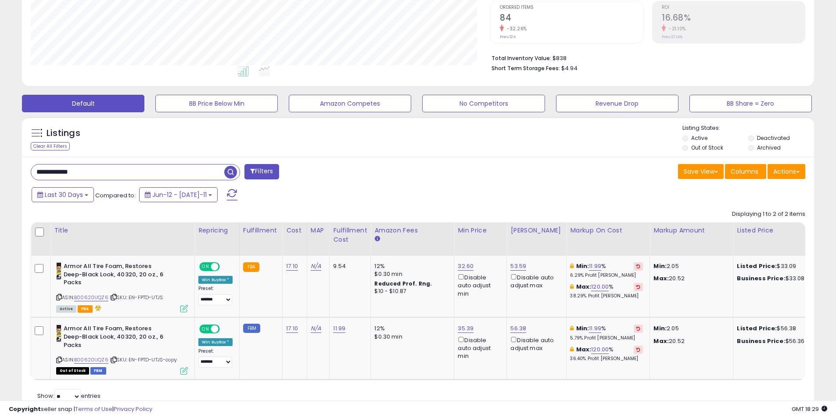 This screenshot has width=836, height=418. What do you see at coordinates (411, 291) in the screenshot?
I see `div: $10 - $10.87` at bounding box center [411, 291].